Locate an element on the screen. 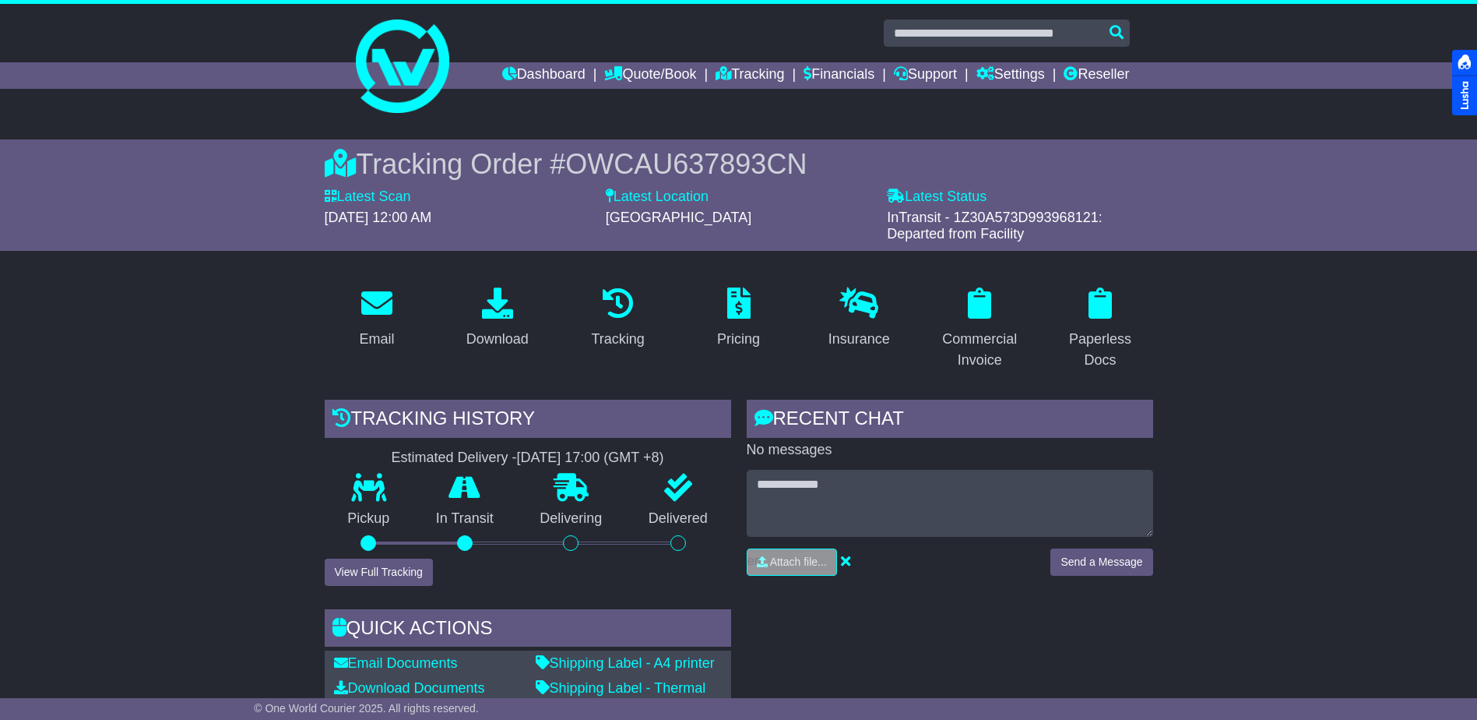  div: Tracking Order # is located at coordinates (739, 164).